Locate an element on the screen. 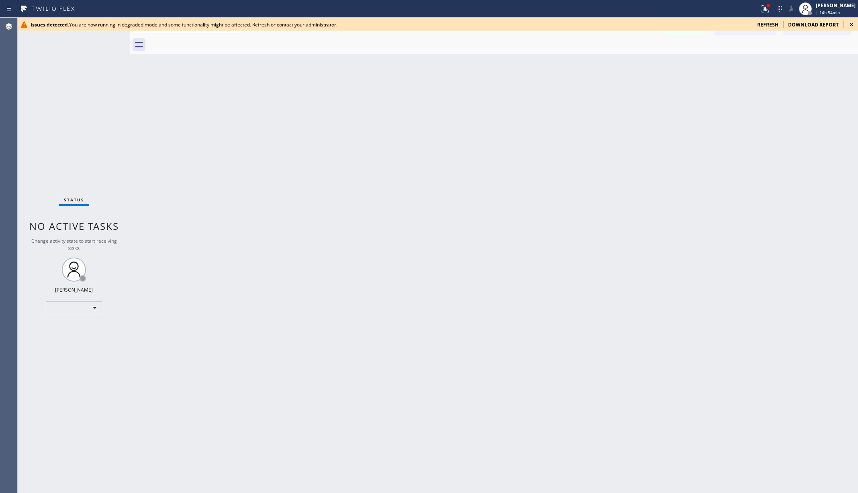 This screenshot has height=493, width=858. span: Status is located at coordinates (74, 200).